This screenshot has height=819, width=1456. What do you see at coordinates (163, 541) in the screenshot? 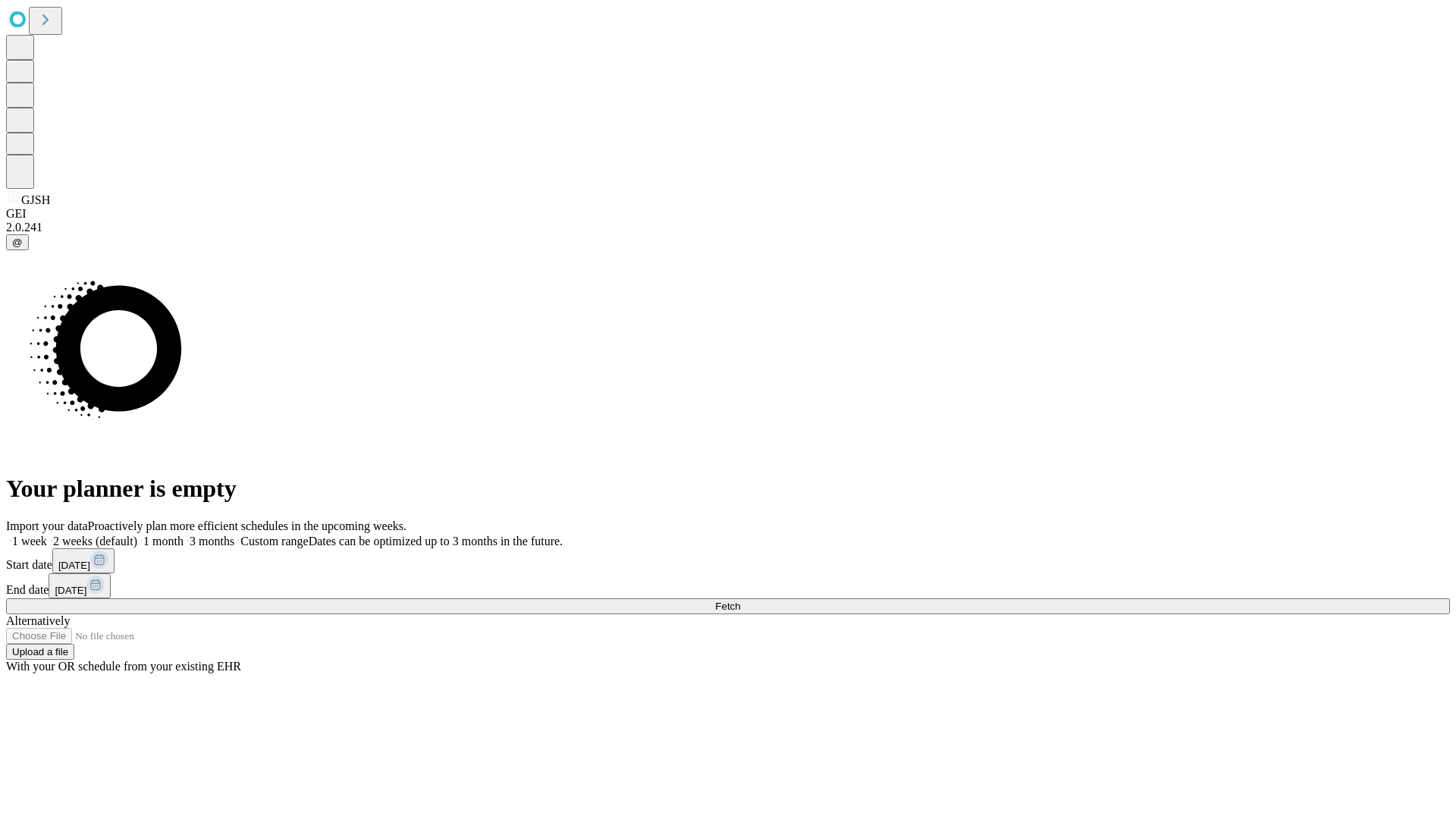
I see `span: 1 month` at bounding box center [163, 541].